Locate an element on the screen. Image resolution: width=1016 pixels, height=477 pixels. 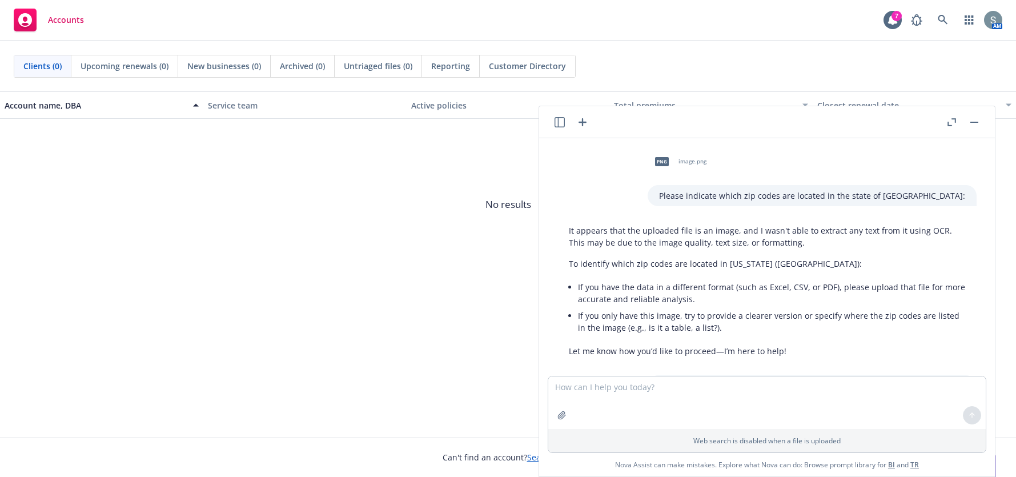
span: New businesses (0) is located at coordinates (224, 66).